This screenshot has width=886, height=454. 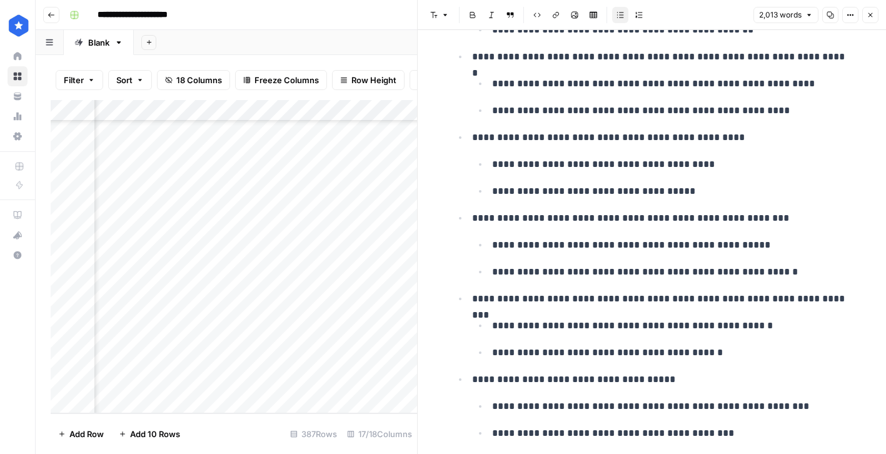 What do you see at coordinates (17, 76) in the screenshot?
I see `a: Browse` at bounding box center [17, 76].